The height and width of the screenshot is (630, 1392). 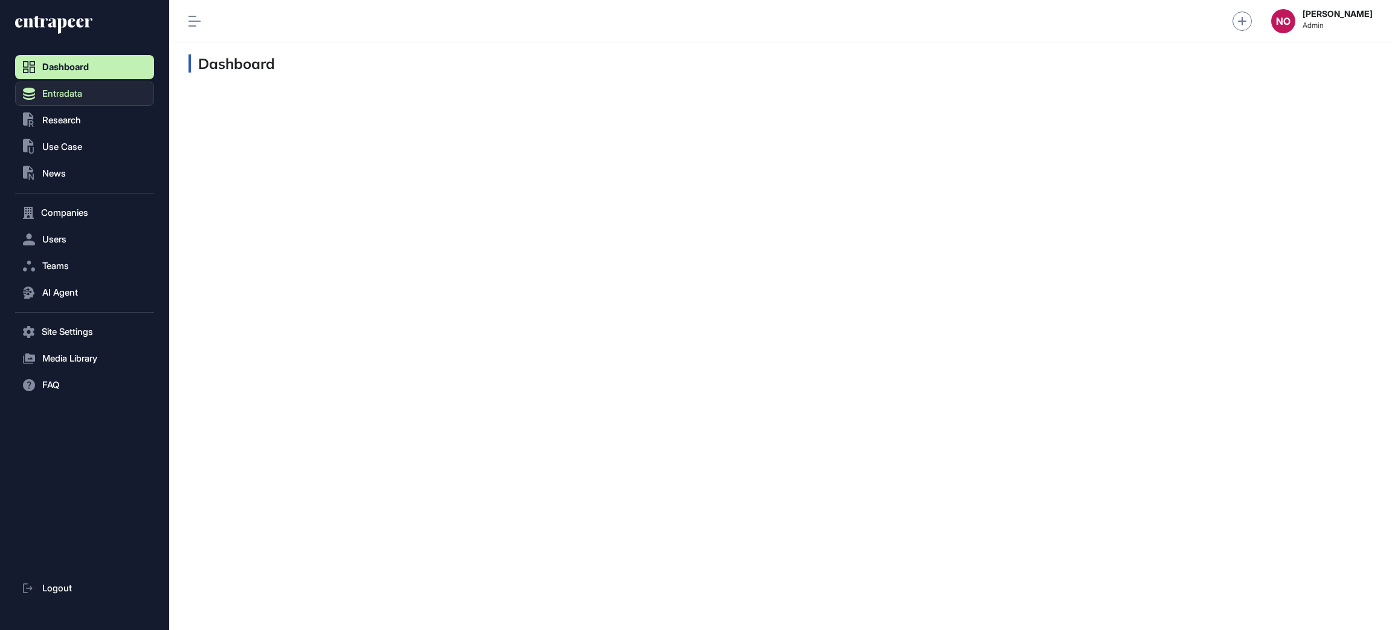 What do you see at coordinates (85, 358) in the screenshot?
I see `button: Media Library` at bounding box center [85, 358].